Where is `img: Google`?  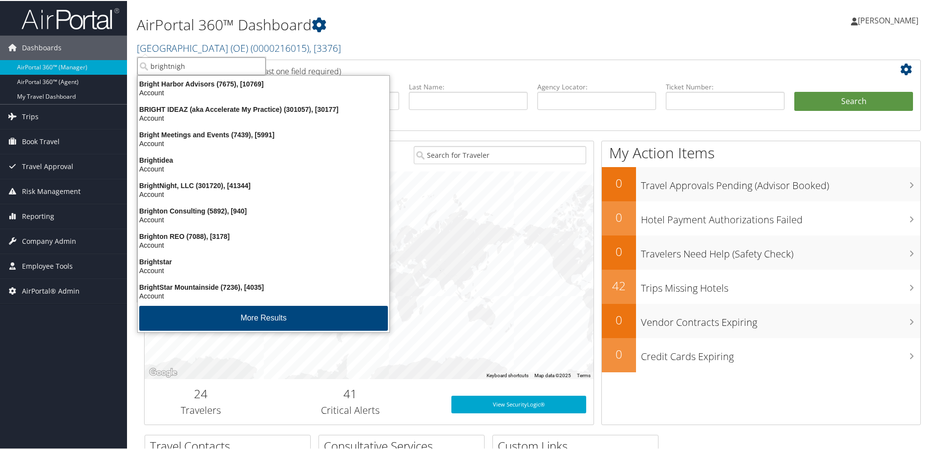 img: Google is located at coordinates (163, 372).